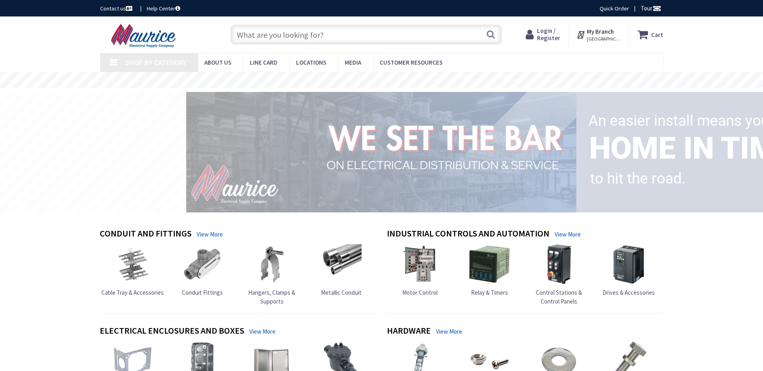 The height and width of the screenshot is (371, 763). Describe the element at coordinates (271, 297) in the screenshot. I see `span: Hangers, Clamps & Supports` at that location.